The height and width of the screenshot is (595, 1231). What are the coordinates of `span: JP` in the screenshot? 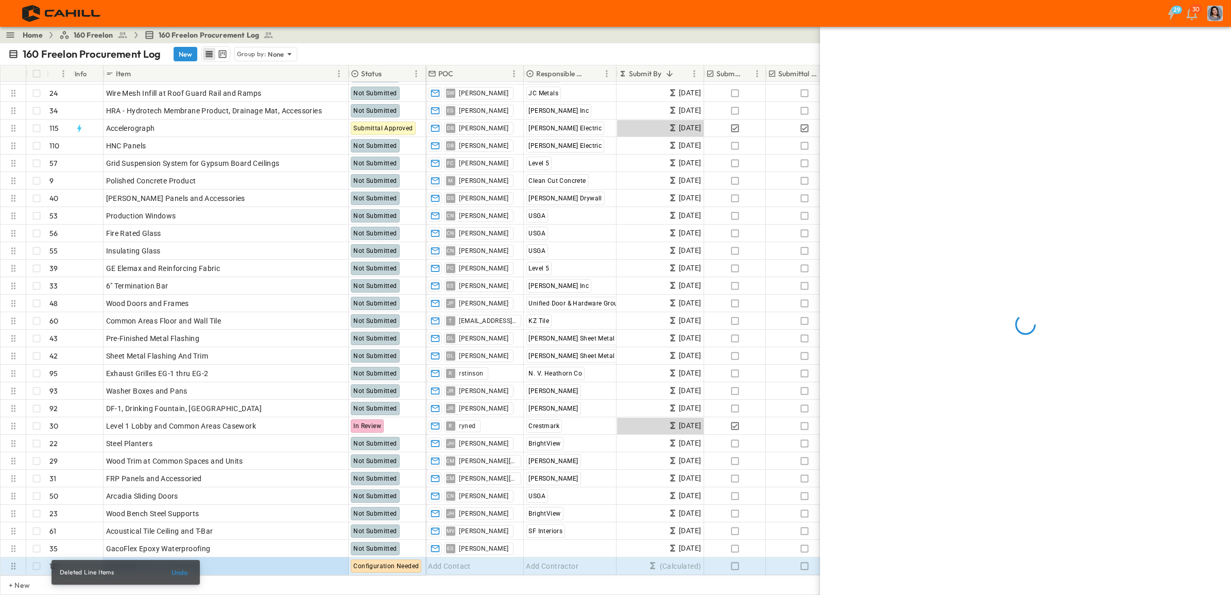 It's located at (450, 303).